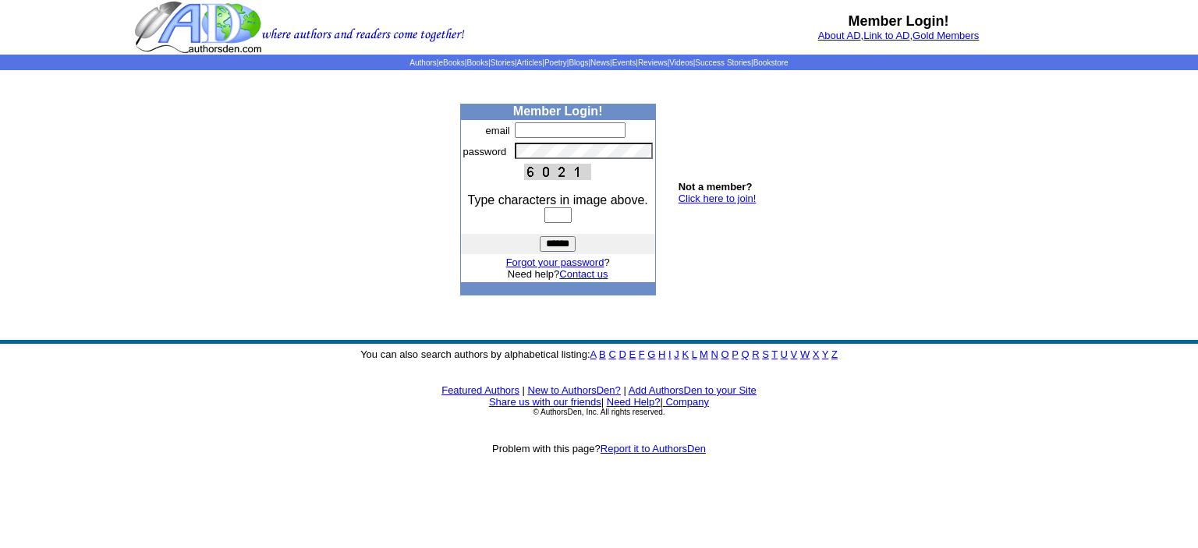 The image size is (1198, 548). What do you see at coordinates (612, 354) in the screenshot?
I see `a: C` at bounding box center [612, 354].